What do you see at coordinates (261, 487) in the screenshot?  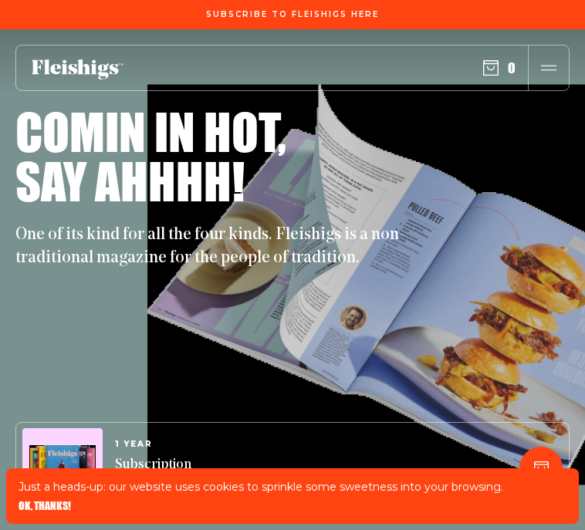 I see `span: Just a heads-up: our website uses cookies to sprinkle some sweetness into your browsing.` at bounding box center [261, 487].